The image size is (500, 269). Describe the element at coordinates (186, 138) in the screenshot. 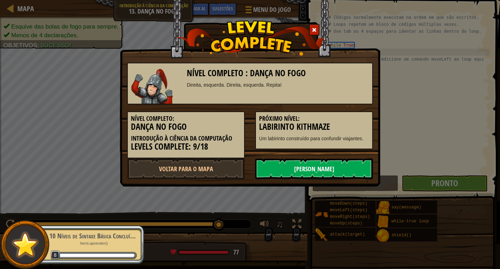

I see `h5: Introdução à Ciência da Computação` at that location.